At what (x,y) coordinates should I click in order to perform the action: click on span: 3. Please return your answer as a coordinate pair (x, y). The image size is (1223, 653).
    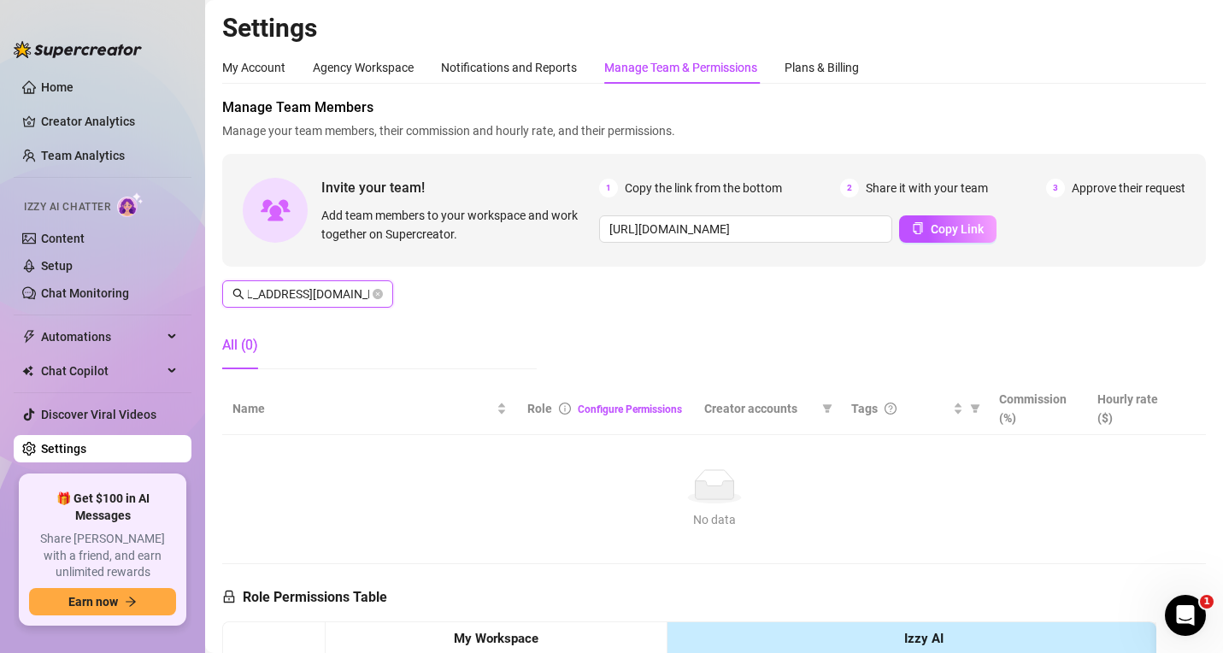
    Looking at the image, I should click on (1055, 188).